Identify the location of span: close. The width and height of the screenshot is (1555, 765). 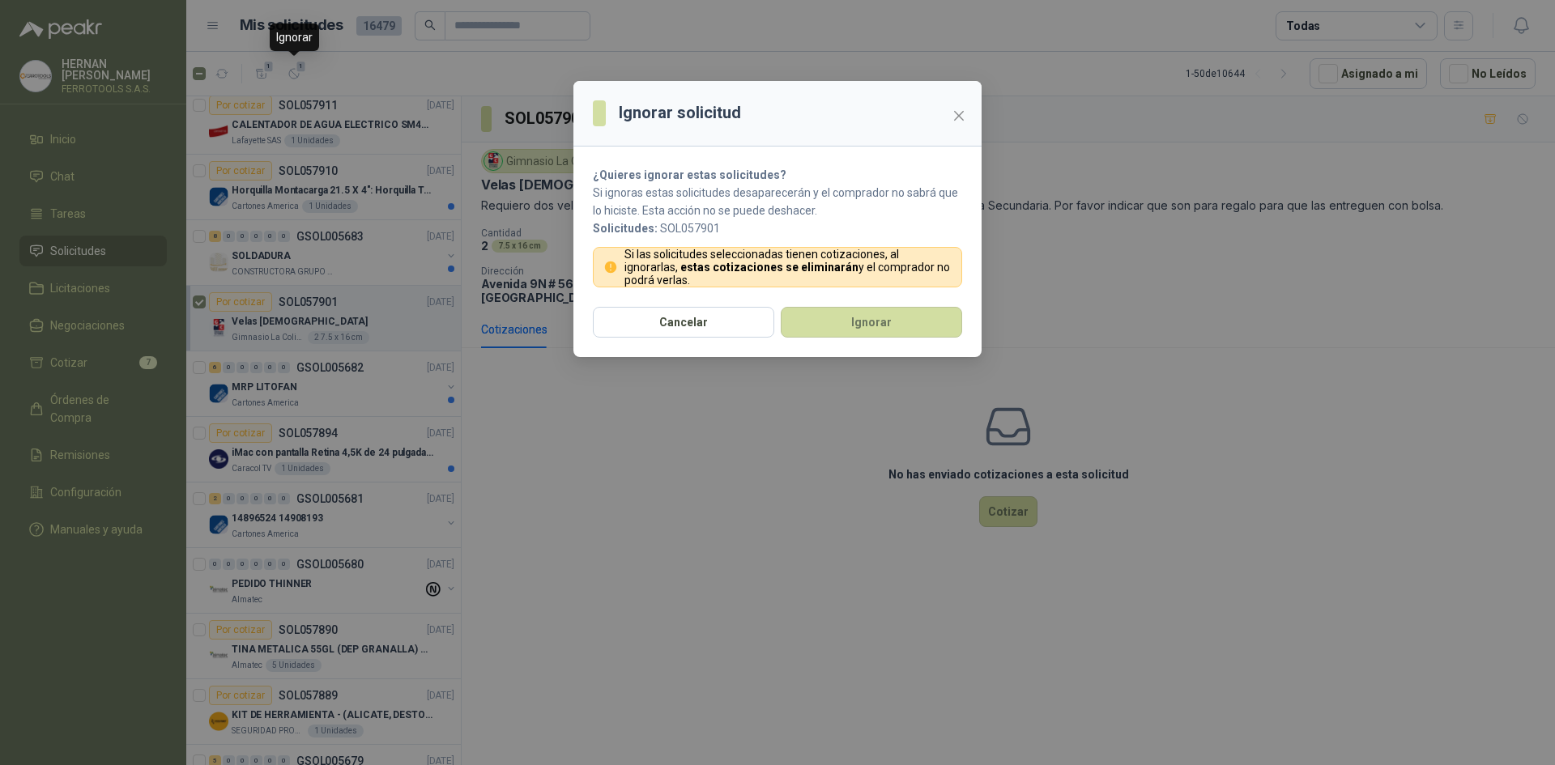
(959, 116).